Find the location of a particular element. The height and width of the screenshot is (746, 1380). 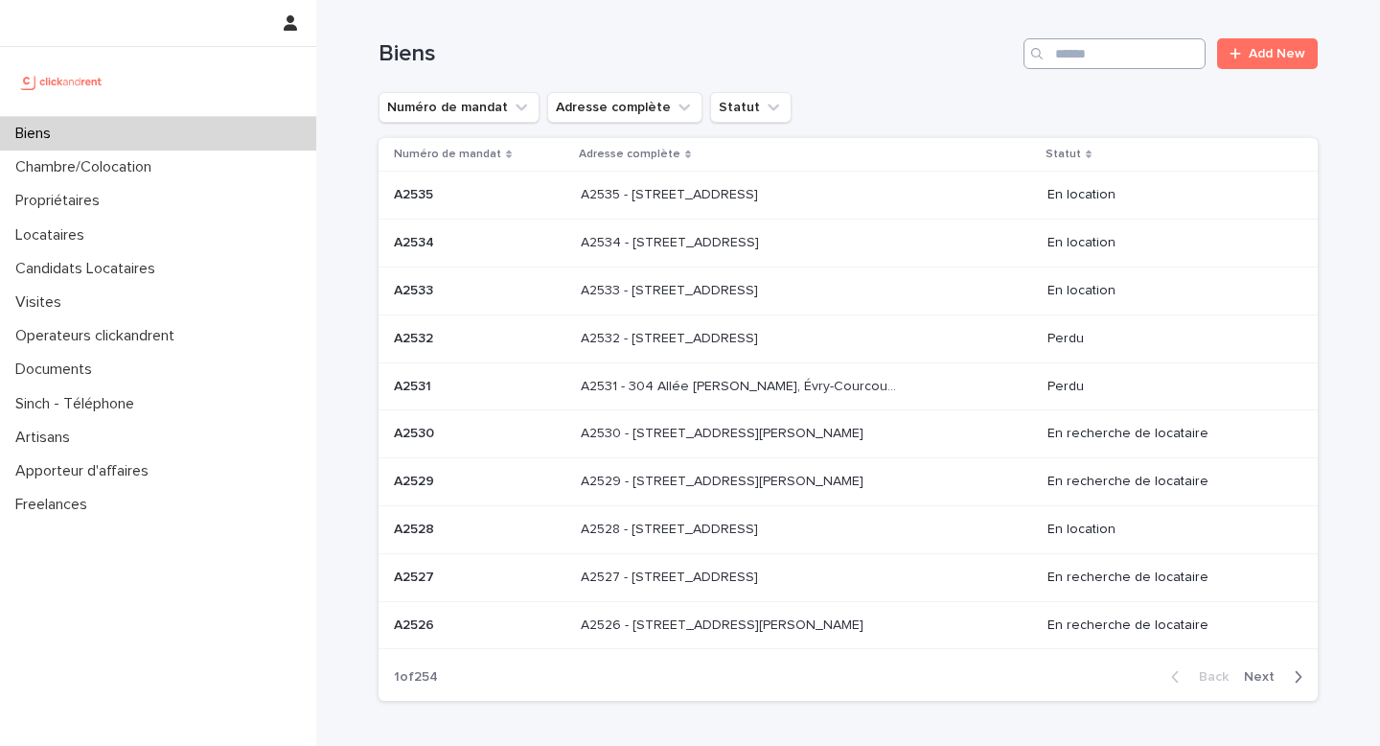

button: Adresse complète is located at coordinates (625, 107).